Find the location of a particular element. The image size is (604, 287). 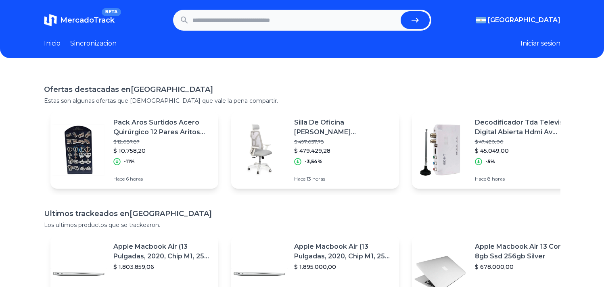

img: Argentina is located at coordinates (481, 20).